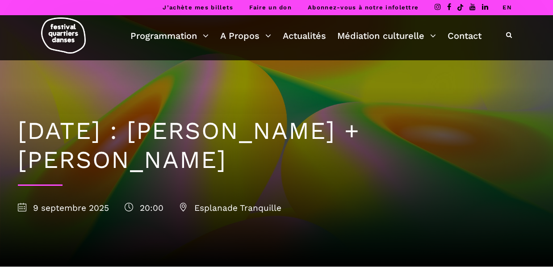 The width and height of the screenshot is (553, 272). What do you see at coordinates (246, 36) in the screenshot?
I see `a: A Propos` at bounding box center [246, 36].